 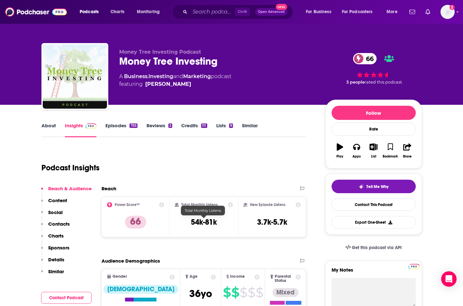 What do you see at coordinates (383, 82) in the screenshot?
I see `span: rated this podcast` at bounding box center [383, 82].